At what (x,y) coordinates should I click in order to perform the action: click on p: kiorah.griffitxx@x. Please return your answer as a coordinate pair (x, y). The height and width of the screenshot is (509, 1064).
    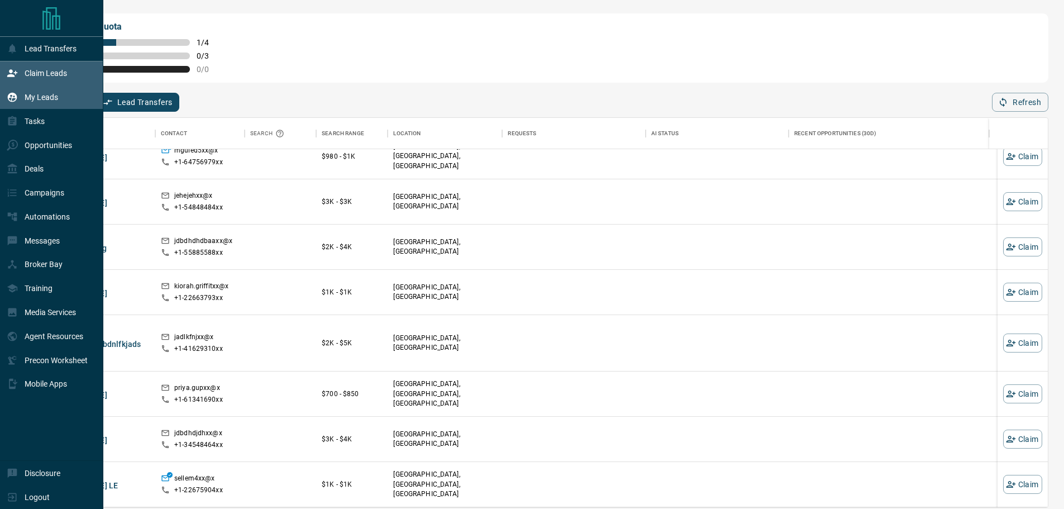
    Looking at the image, I should click on (201, 287).